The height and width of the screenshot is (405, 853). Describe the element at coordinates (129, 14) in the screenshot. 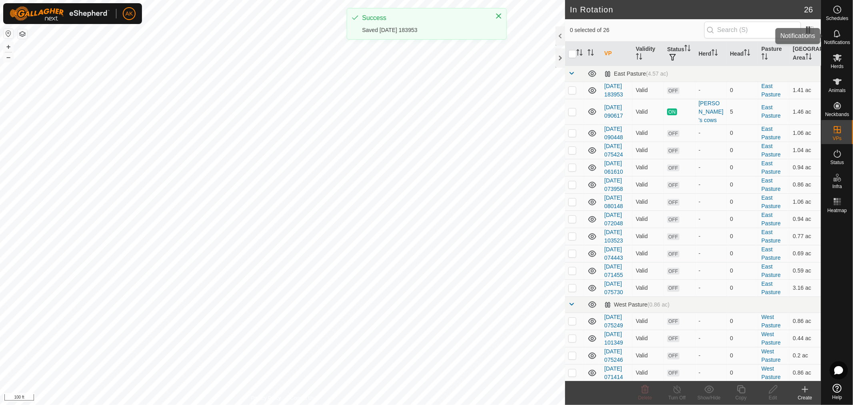

I see `span: AK` at that location.